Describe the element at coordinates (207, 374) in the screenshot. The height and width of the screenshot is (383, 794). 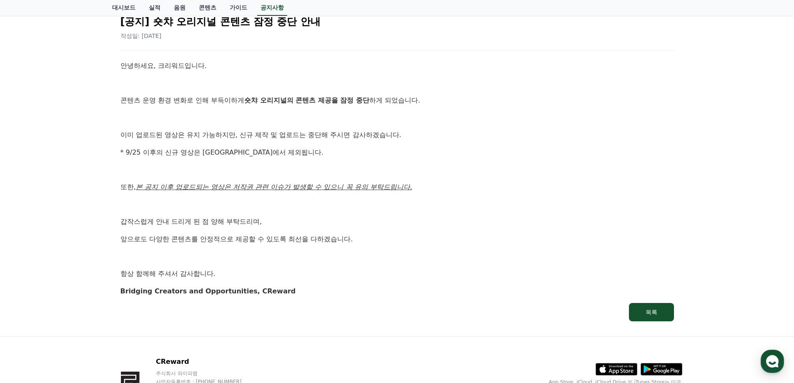
I see `p: 주식회사 와이피랩` at that location.